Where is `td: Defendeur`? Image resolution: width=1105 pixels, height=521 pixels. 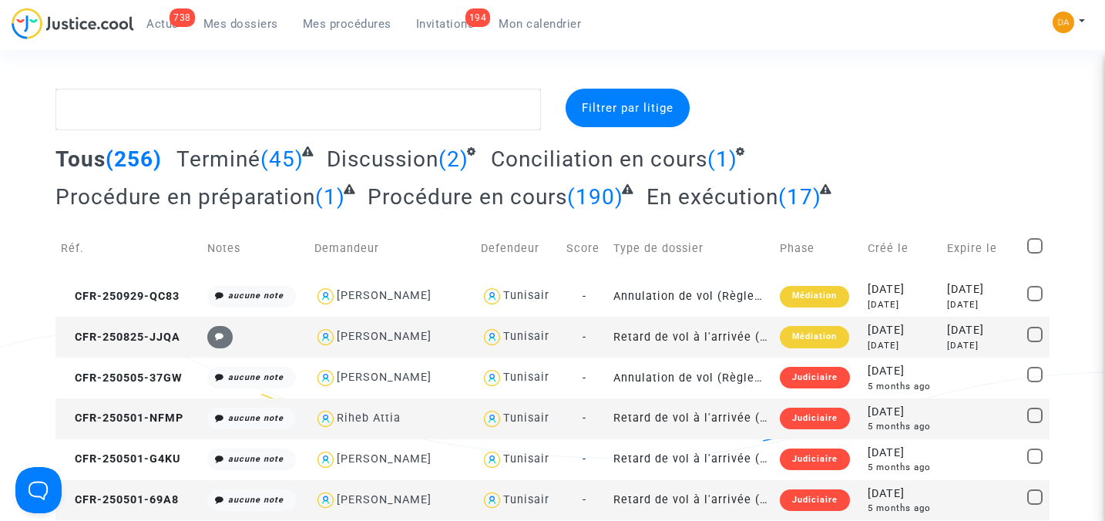 td: Defendeur is located at coordinates (518, 248).